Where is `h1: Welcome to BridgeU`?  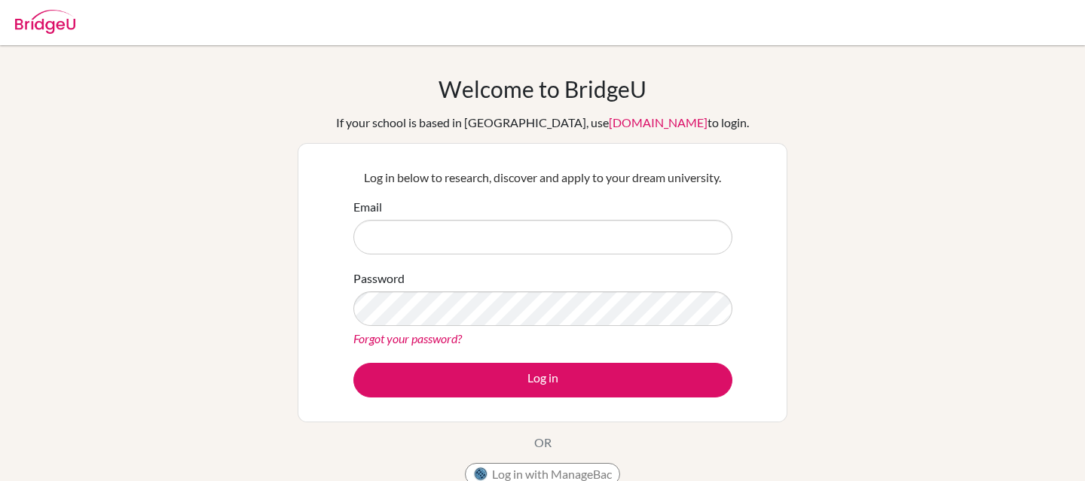 h1: Welcome to BridgeU is located at coordinates (542, 89).